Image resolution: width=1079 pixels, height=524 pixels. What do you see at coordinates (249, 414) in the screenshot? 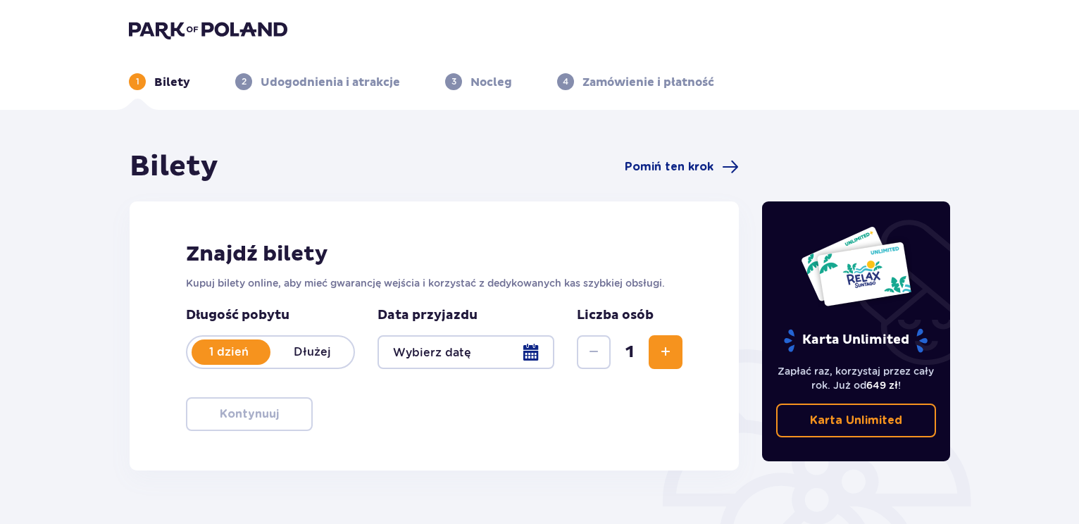
I see `p: Kontynuuj` at bounding box center [249, 414].